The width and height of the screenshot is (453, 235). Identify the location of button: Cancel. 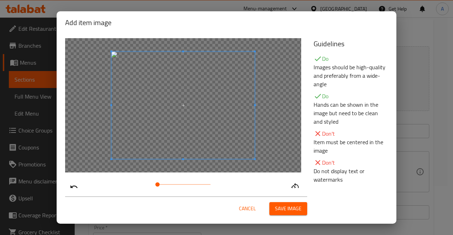
(247, 209).